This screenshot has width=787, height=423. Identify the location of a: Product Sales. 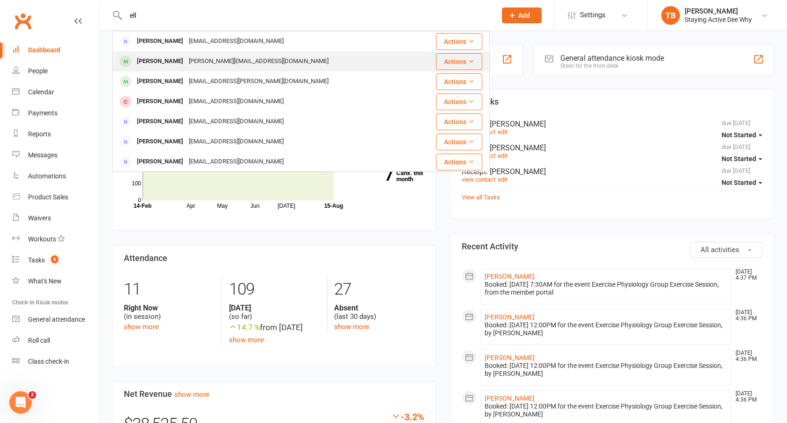
(55, 197).